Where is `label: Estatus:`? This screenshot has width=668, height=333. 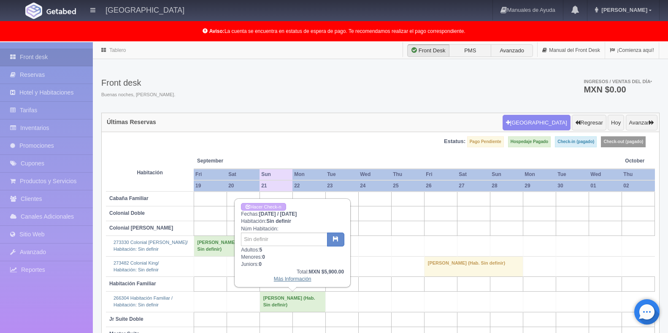 label: Estatus: is located at coordinates (454, 141).